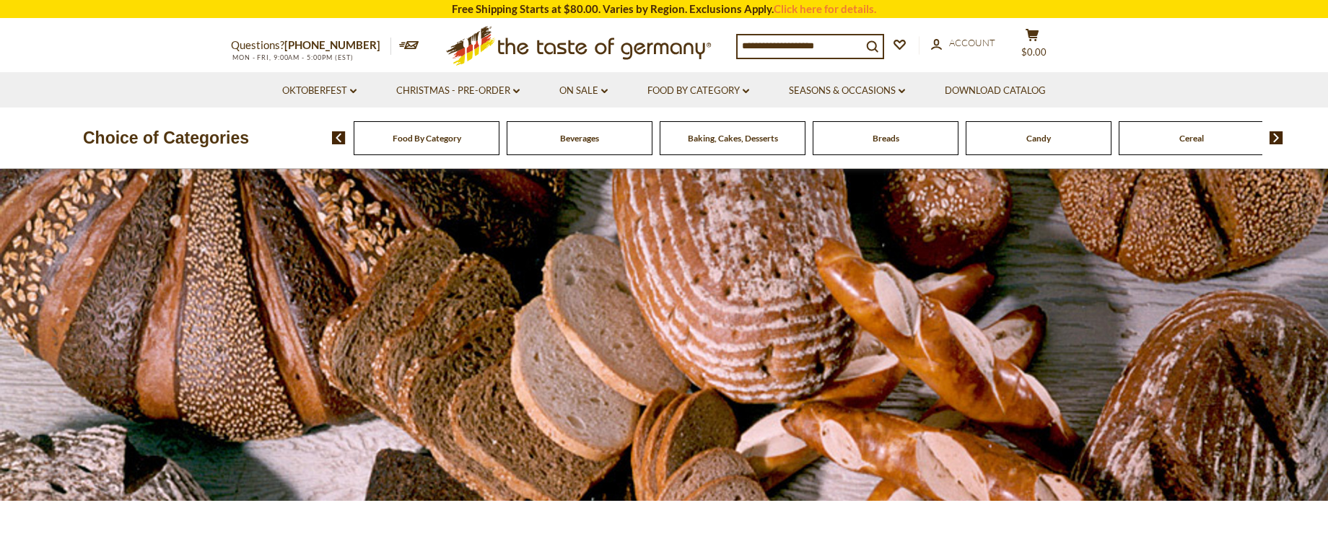 Image resolution: width=1328 pixels, height=534 pixels. I want to click on span: $0.00, so click(1033, 52).